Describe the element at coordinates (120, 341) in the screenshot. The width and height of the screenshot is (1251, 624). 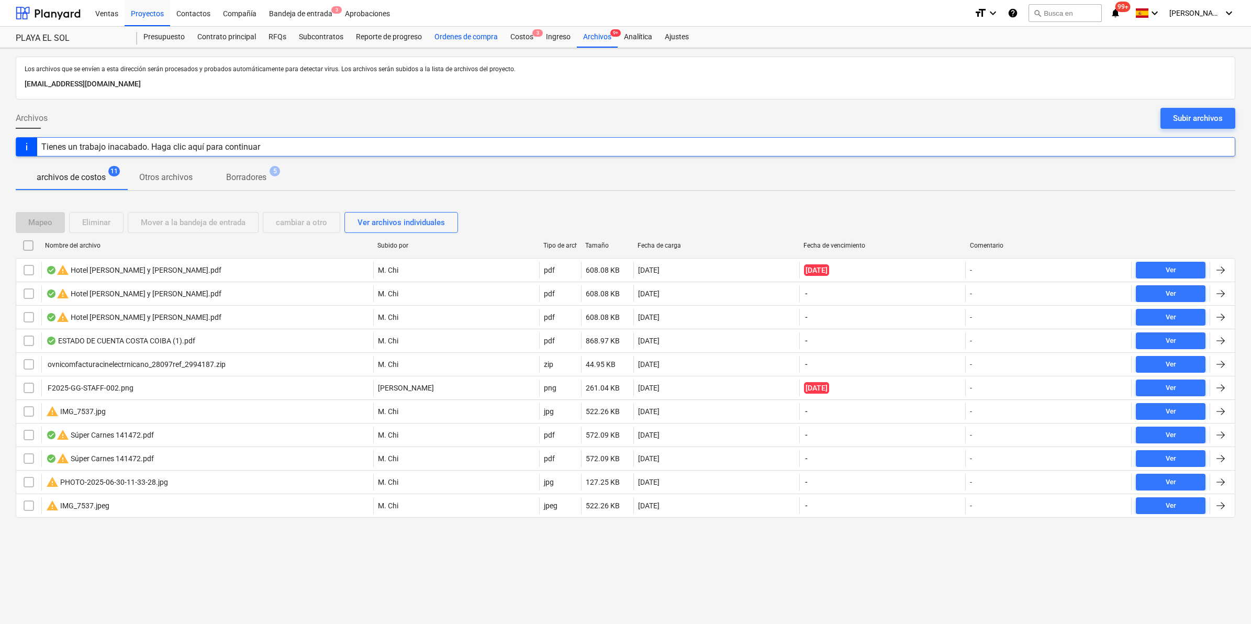
I see `div: ESTADO DE CUENTA COSTA COIBA (1).pdf` at that location.